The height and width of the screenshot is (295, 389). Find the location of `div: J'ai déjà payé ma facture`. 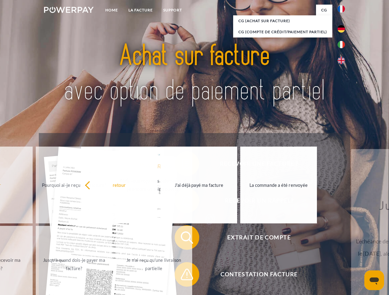

div: J'ai déjà payé ma facture is located at coordinates (198, 185).